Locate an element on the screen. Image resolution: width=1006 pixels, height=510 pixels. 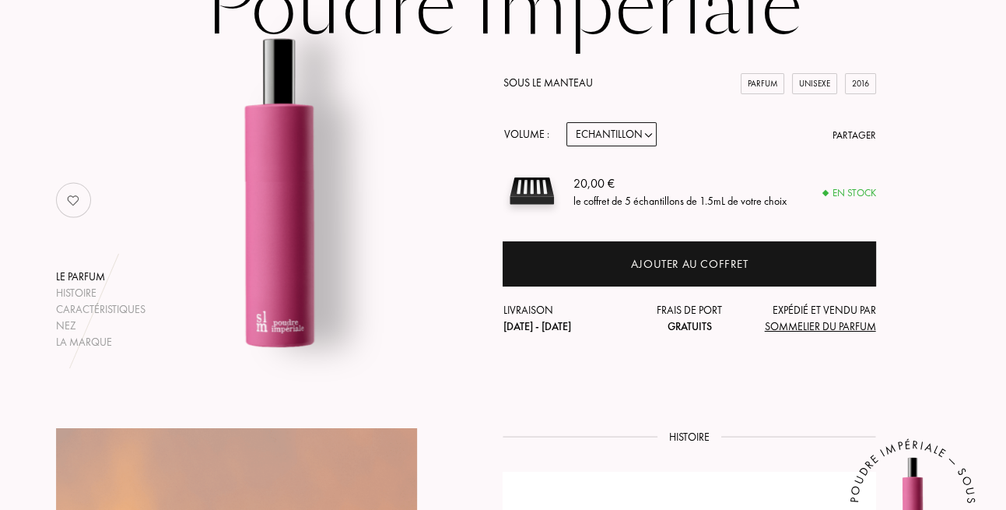
span: Gratuits is located at coordinates (690, 326).